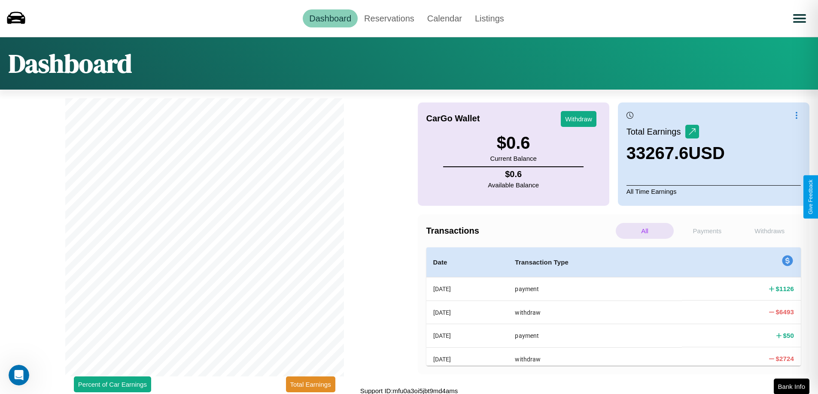 The width and height of the screenshot is (818, 394). Describe the element at coordinates (467, 263) in the screenshot. I see `h4: Date` at that location.